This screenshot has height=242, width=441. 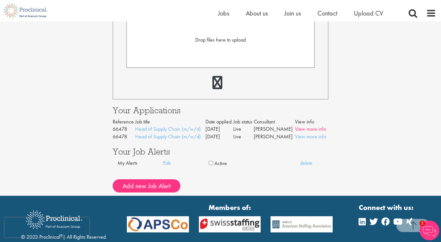 I want to click on img: Proclinical Recruitment, so click(x=54, y=220).